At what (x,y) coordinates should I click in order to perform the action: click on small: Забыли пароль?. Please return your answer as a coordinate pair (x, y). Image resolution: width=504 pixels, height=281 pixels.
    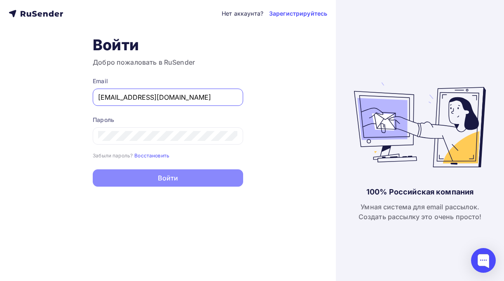
    Looking at the image, I should click on (113, 155).